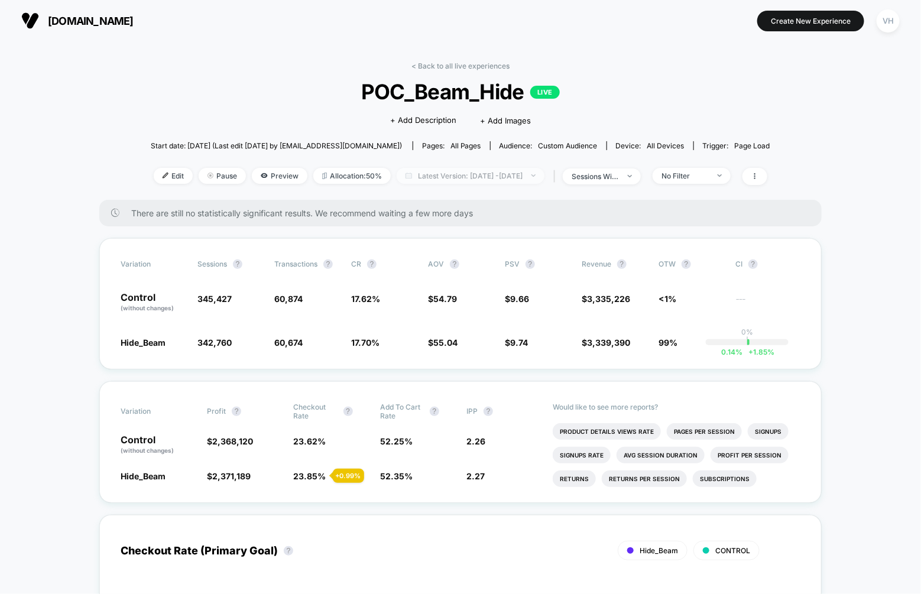  I want to click on button: Create New Experience, so click(811, 21).